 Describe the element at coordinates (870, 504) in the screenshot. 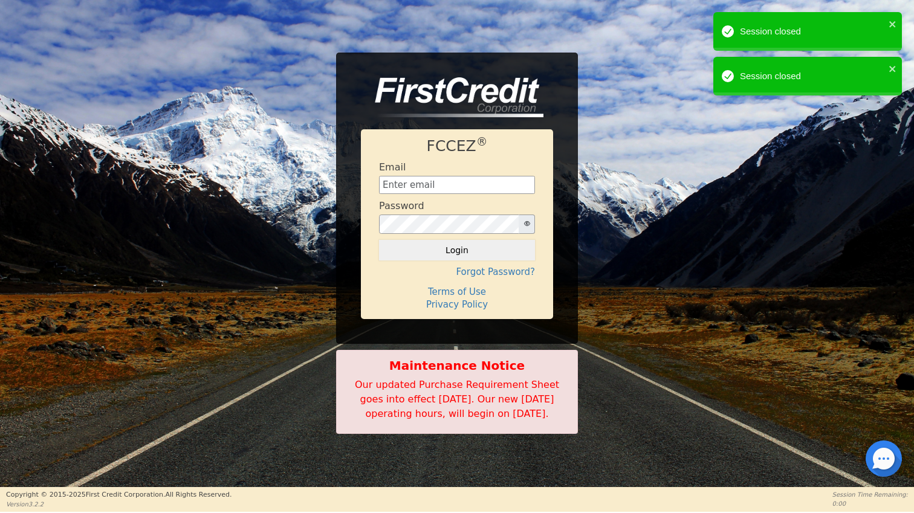

I see `p: 0:00` at that location.